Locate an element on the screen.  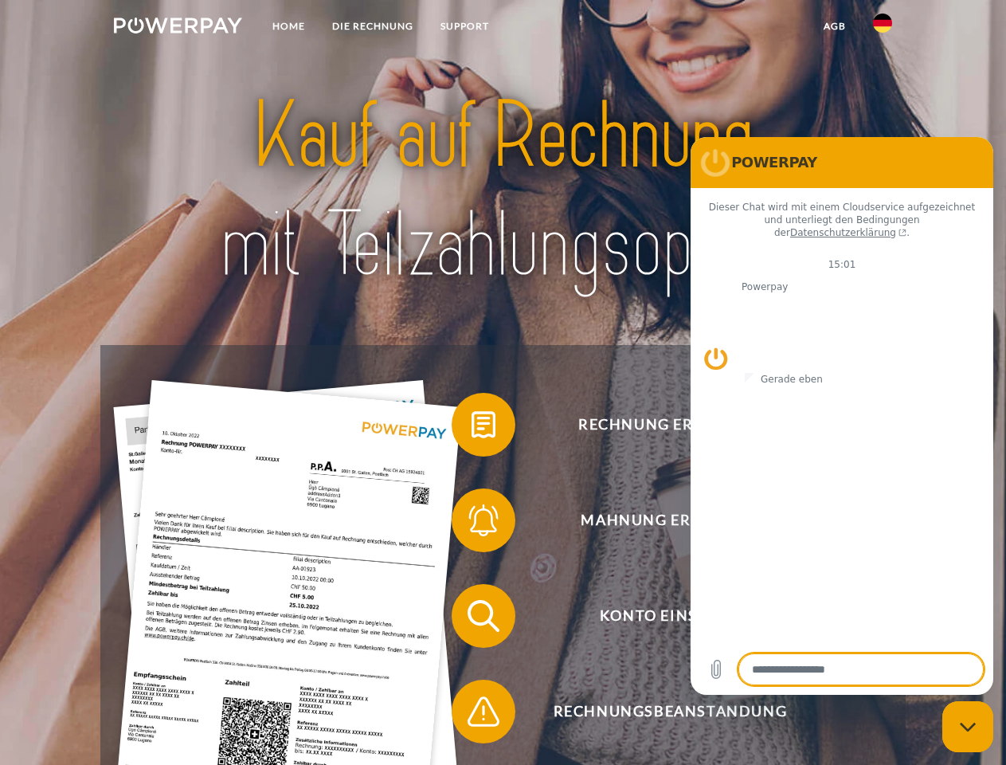
p: Dieser Chat wird mit einem Cloudservice aufgezeichnet und unterliegt den Bedingungen der . is located at coordinates (151, 83).